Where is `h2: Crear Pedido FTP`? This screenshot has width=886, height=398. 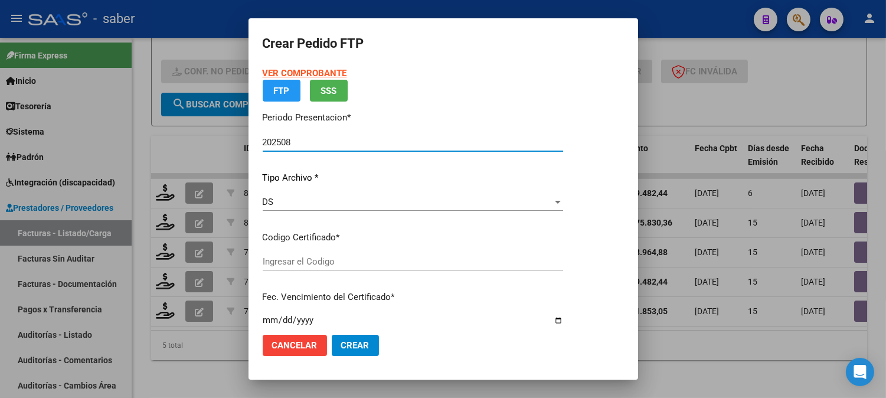
h2: Crear Pedido FTP is located at coordinates (443, 44).